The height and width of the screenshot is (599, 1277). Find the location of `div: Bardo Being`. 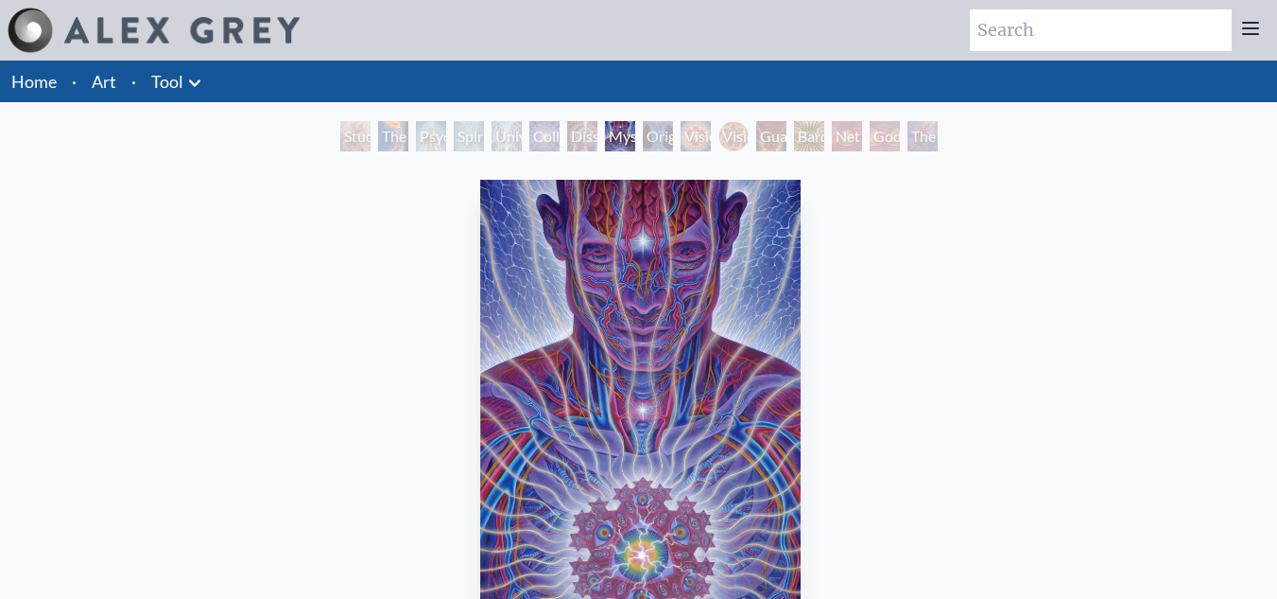

div: Bardo Being is located at coordinates (809, 136).